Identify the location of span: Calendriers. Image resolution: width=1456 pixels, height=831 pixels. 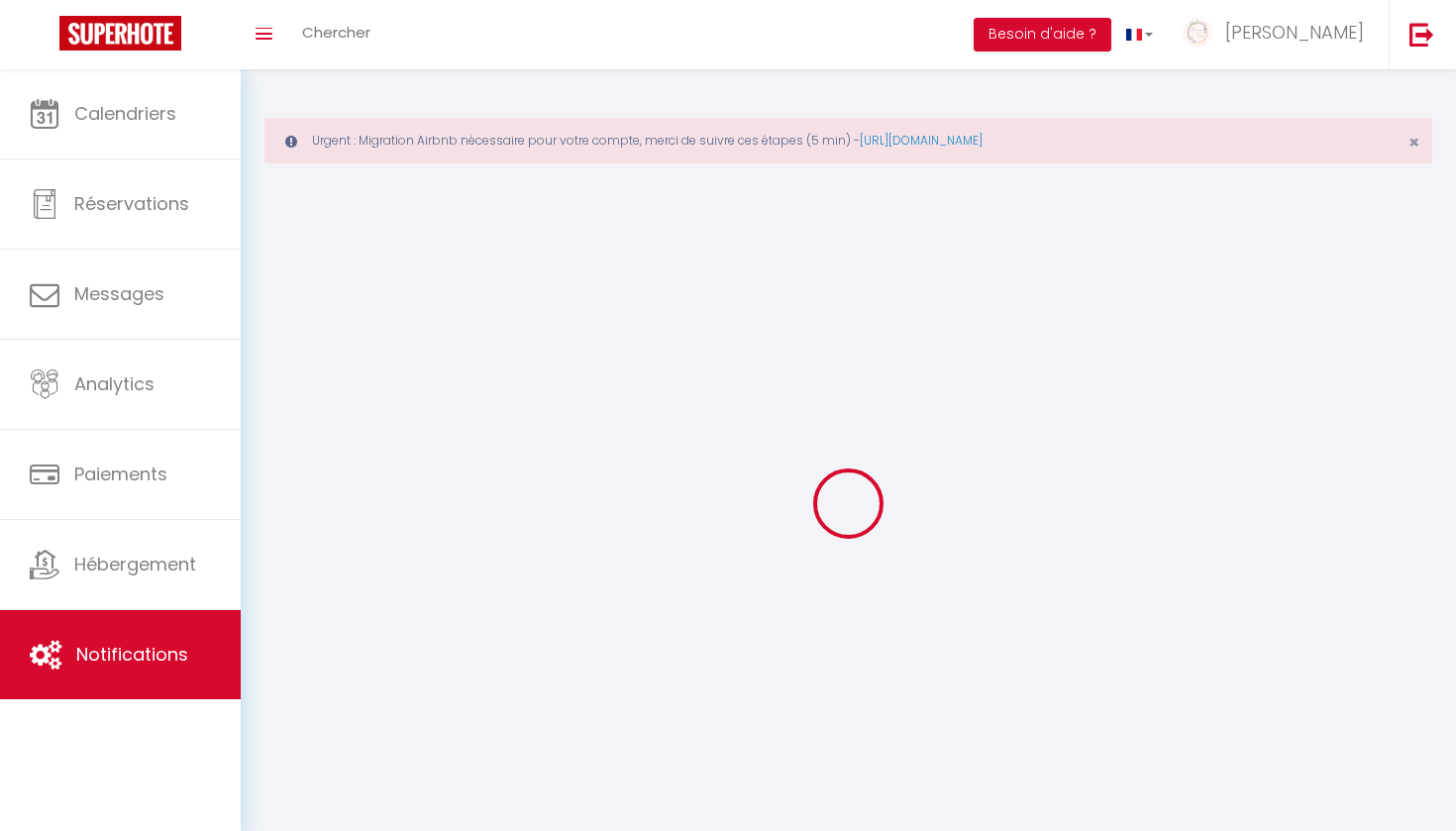
(124, 113).